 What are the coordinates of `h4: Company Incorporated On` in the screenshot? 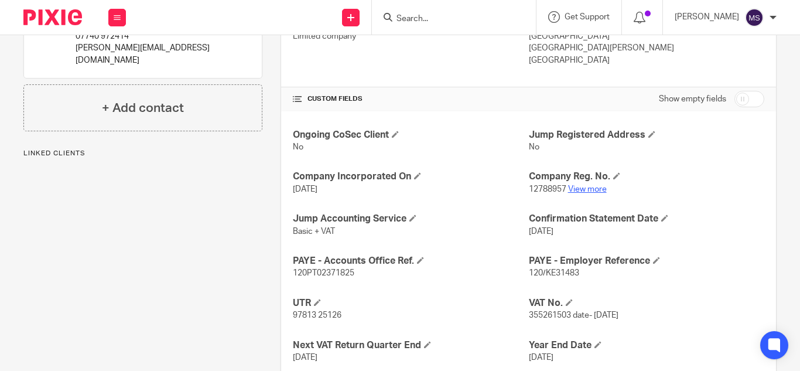 It's located at (411, 176).